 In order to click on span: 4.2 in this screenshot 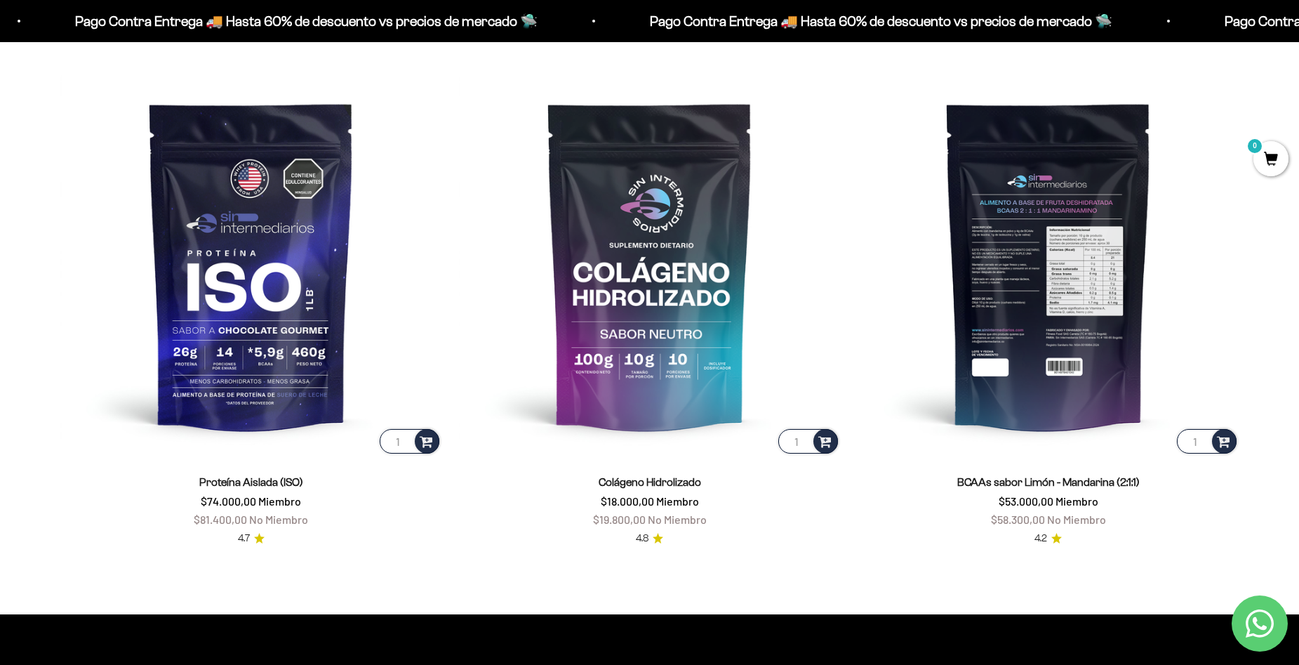, I will do `click(1041, 538)`.